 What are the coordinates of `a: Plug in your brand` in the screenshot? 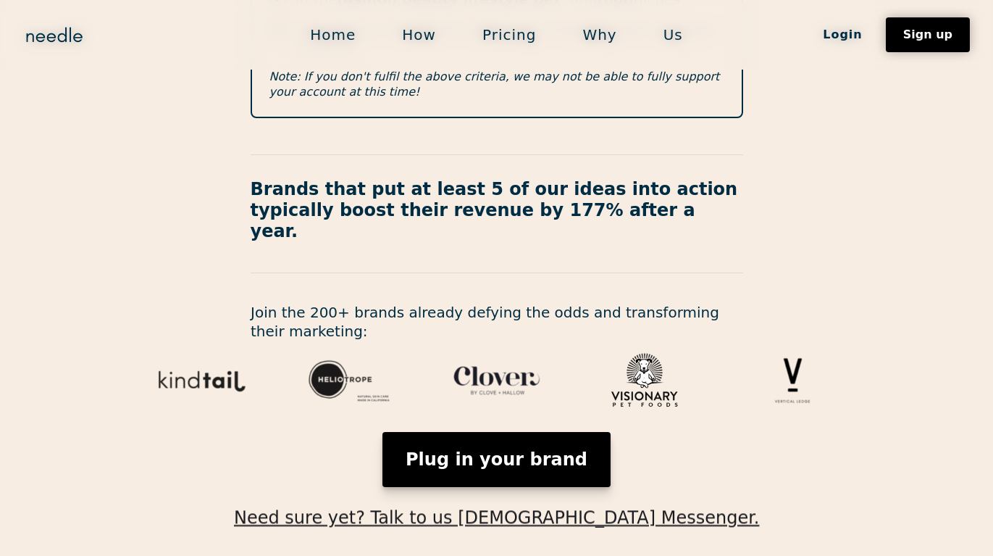 It's located at (496, 459).